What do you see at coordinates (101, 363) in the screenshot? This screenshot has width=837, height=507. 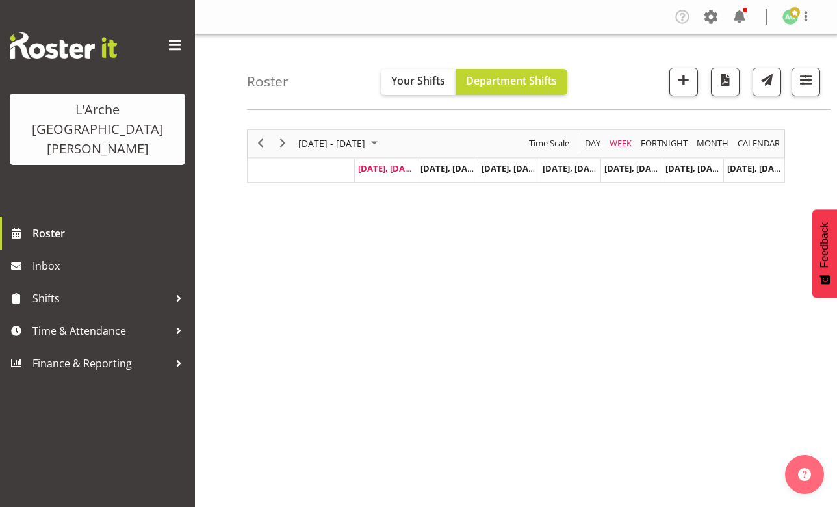 I see `span: Finance & Reporting` at bounding box center [101, 363].